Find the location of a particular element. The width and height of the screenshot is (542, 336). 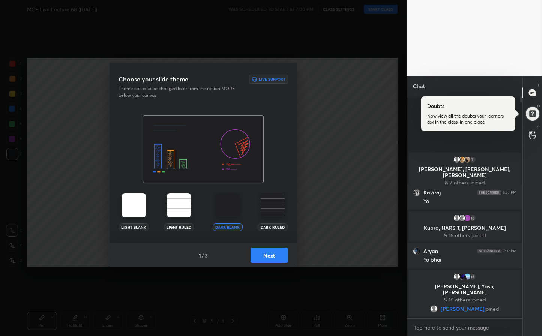

img: darkTheme.aa1caeba.svg is located at coordinates (228, 205).